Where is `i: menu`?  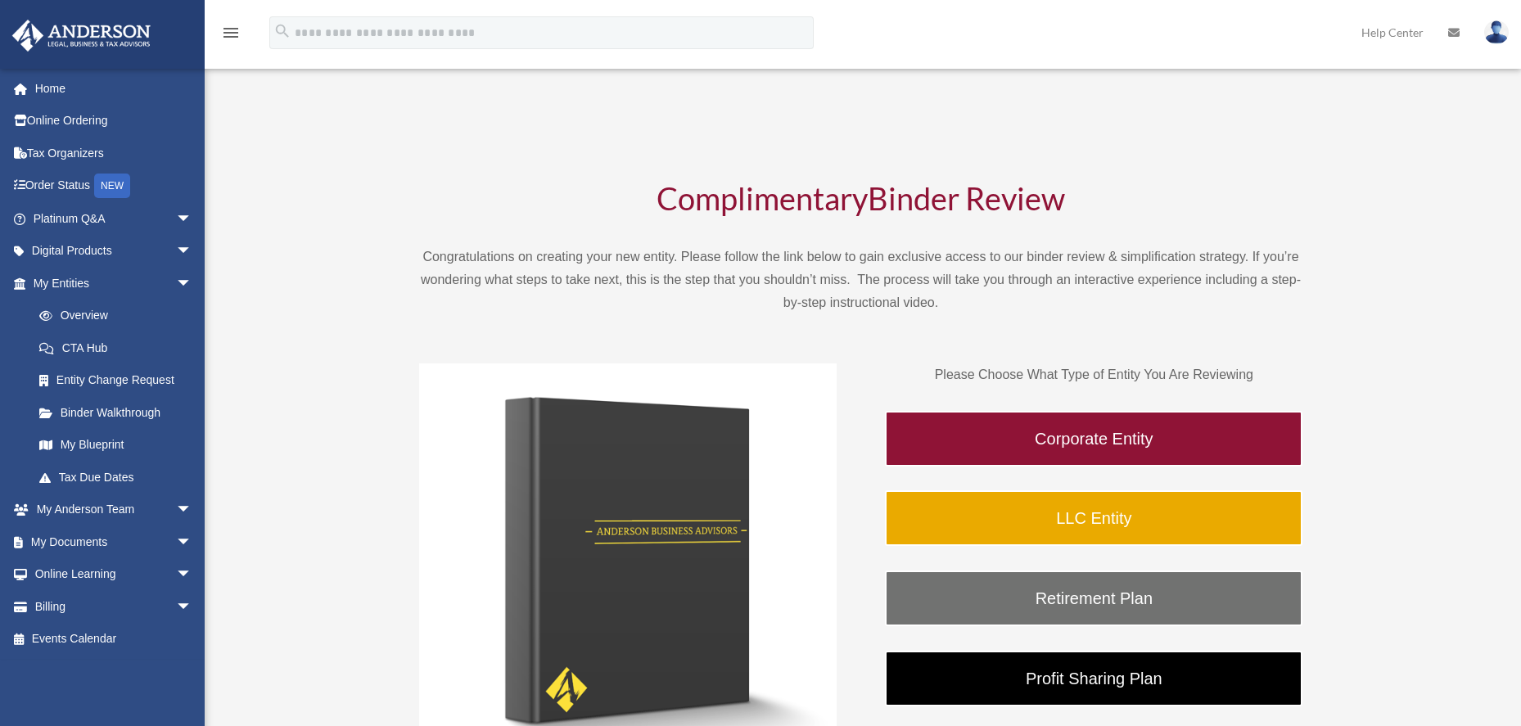
i: menu is located at coordinates (231, 33).